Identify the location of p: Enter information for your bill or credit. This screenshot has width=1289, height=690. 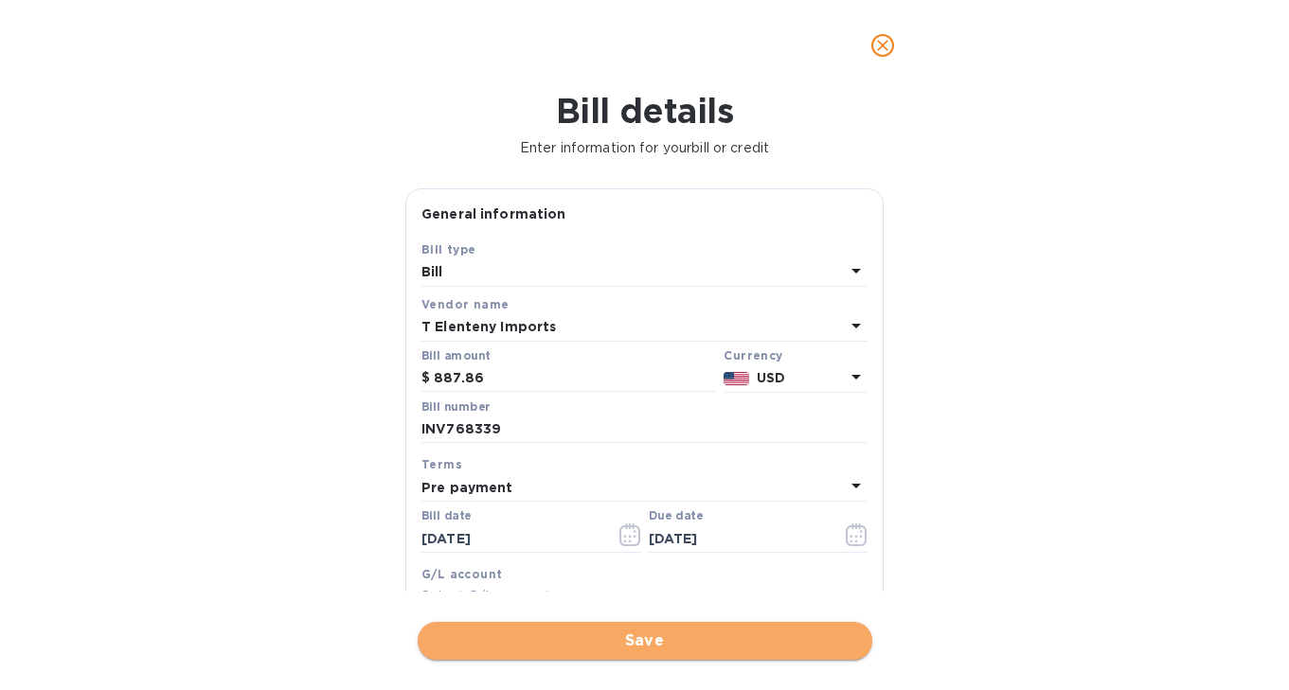
(644, 148).